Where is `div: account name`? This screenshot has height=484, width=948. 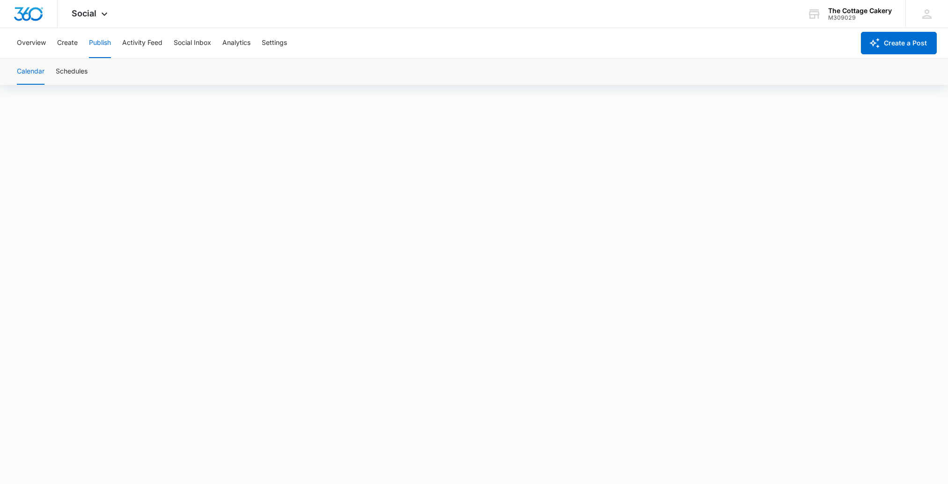 div: account name is located at coordinates (860, 11).